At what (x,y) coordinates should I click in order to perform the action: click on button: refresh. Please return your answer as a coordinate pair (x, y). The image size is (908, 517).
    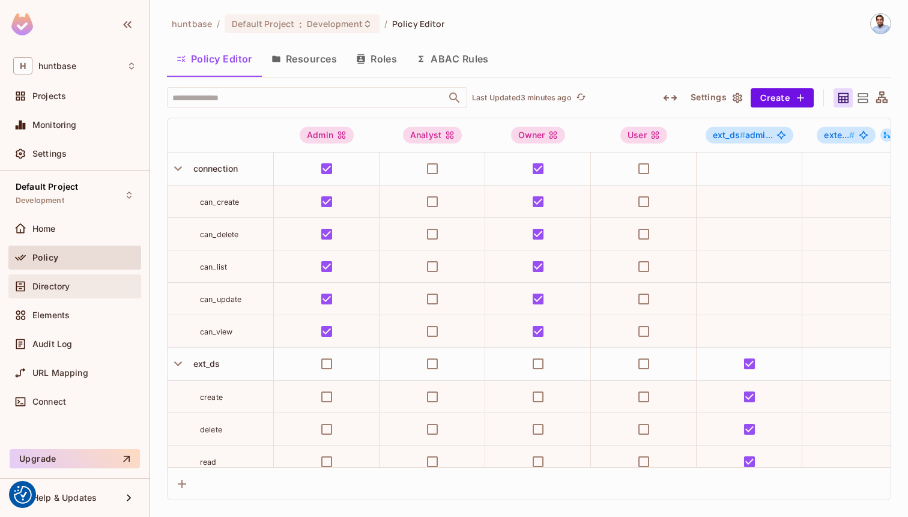
    Looking at the image, I should click on (581, 98).